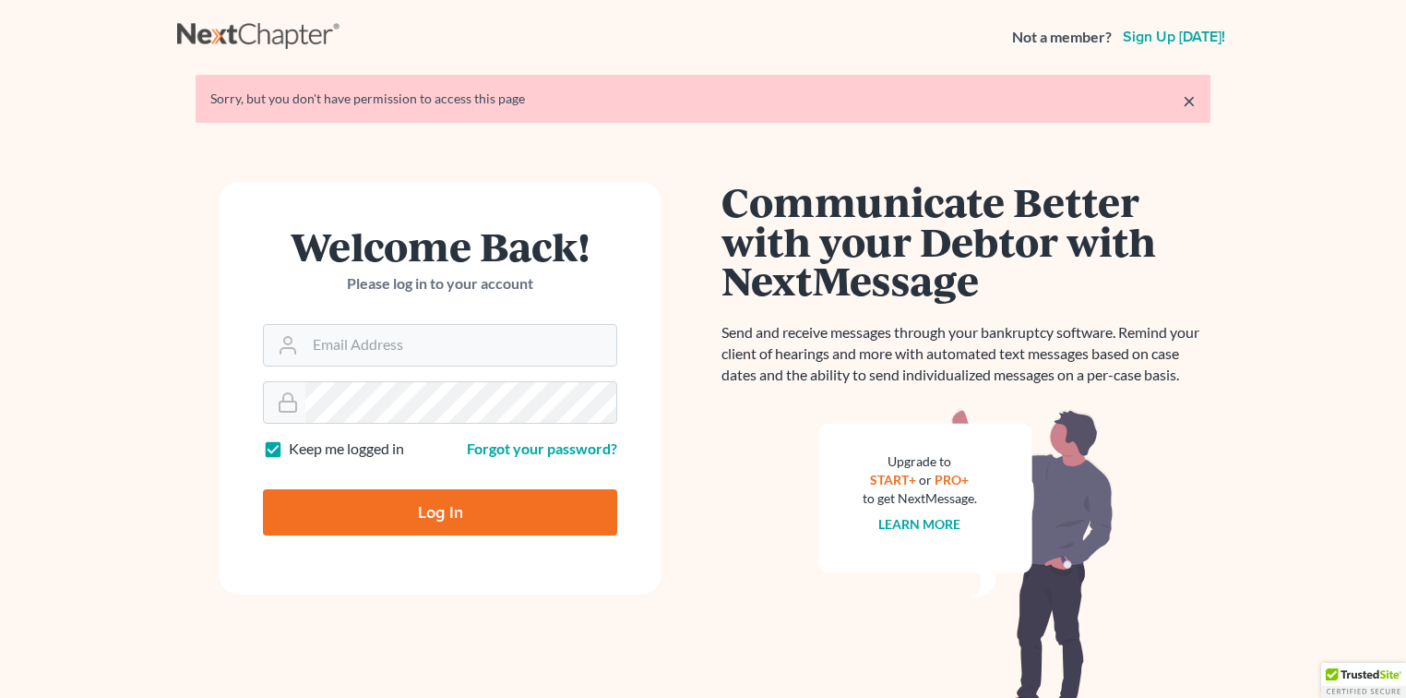 This screenshot has height=698, width=1406. I want to click on h1: Communicate Better with your Debtor with NextMessage, so click(966, 241).